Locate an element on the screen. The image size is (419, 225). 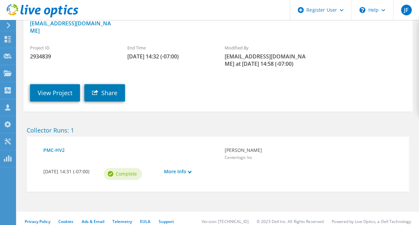
a: Support is located at coordinates (166, 221).